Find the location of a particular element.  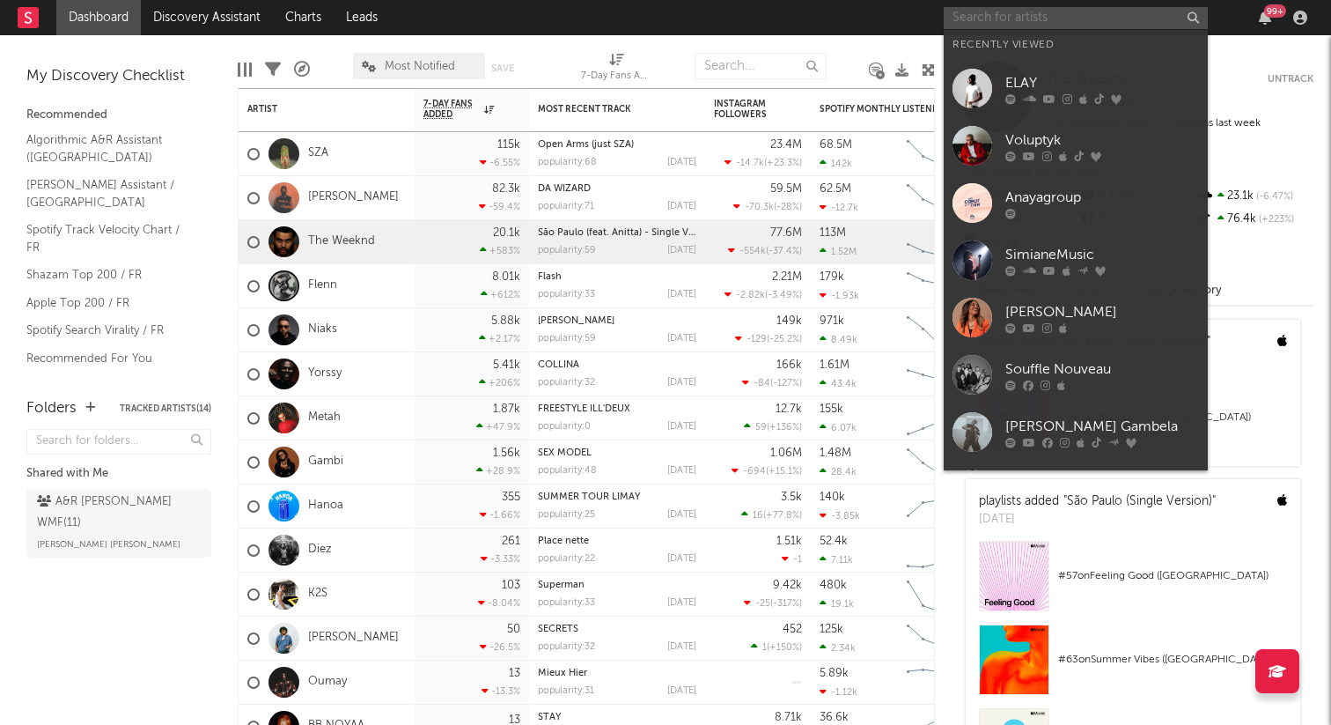

span: -1 is located at coordinates (798, 559).